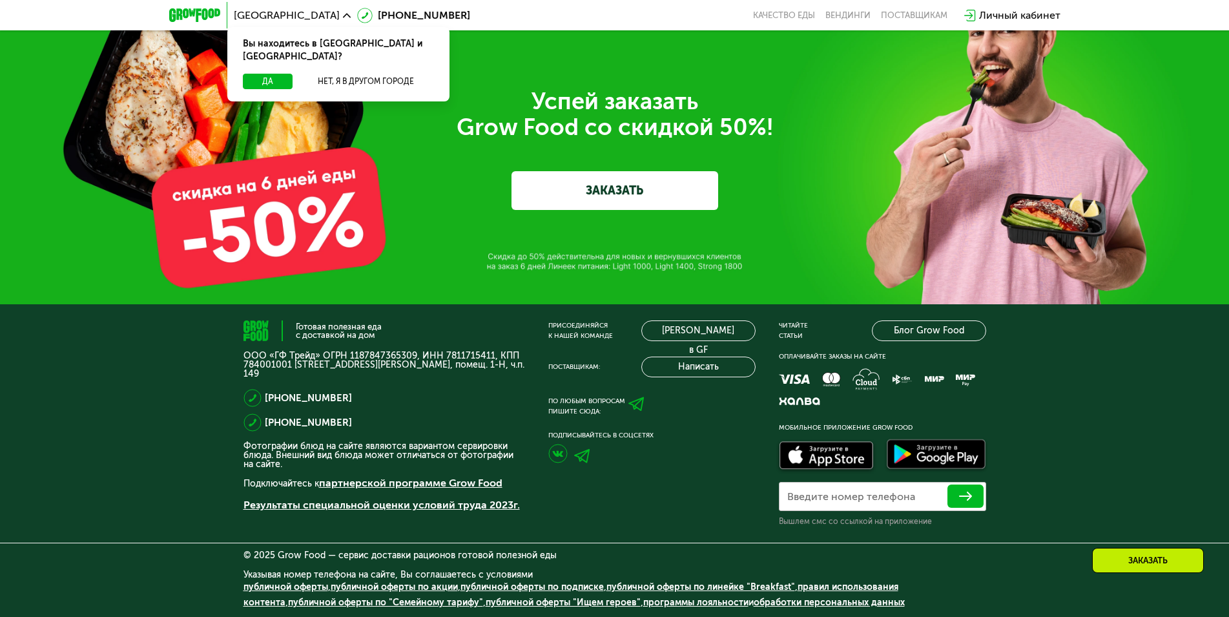 The width and height of the screenshot is (1229, 617). What do you see at coordinates (382, 505) in the screenshot?
I see `a: Результаты специальной оценки условий труда 2023г.` at bounding box center [382, 505].